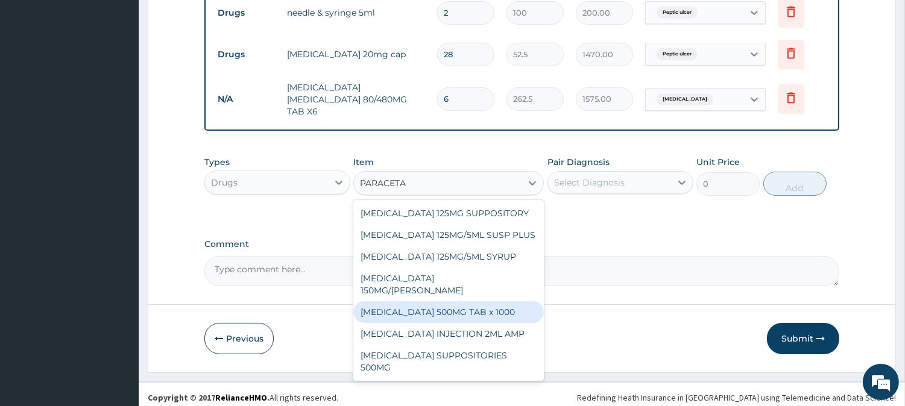 The height and width of the screenshot is (406, 905). I want to click on button: Add, so click(794, 184).